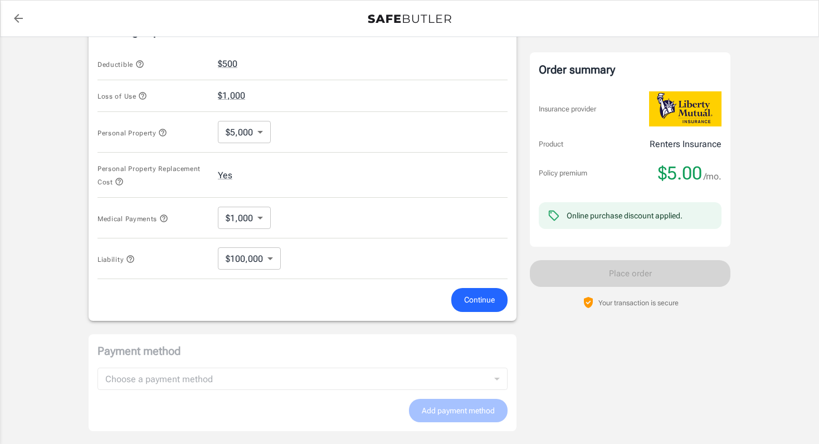 This screenshot has width=819, height=444. What do you see at coordinates (116, 260) in the screenshot?
I see `span: Liability` at bounding box center [116, 260].